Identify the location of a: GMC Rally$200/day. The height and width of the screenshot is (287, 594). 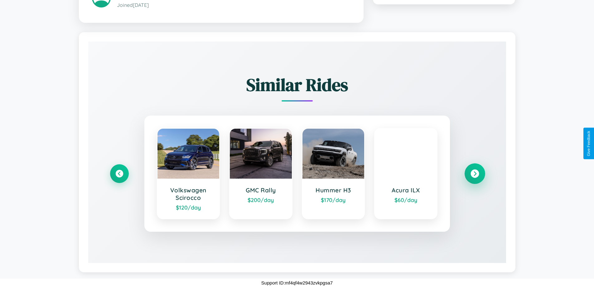
(261, 173).